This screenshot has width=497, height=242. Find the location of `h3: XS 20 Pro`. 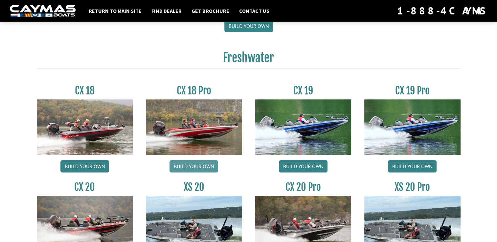

h3: XS 20 Pro is located at coordinates (412, 187).